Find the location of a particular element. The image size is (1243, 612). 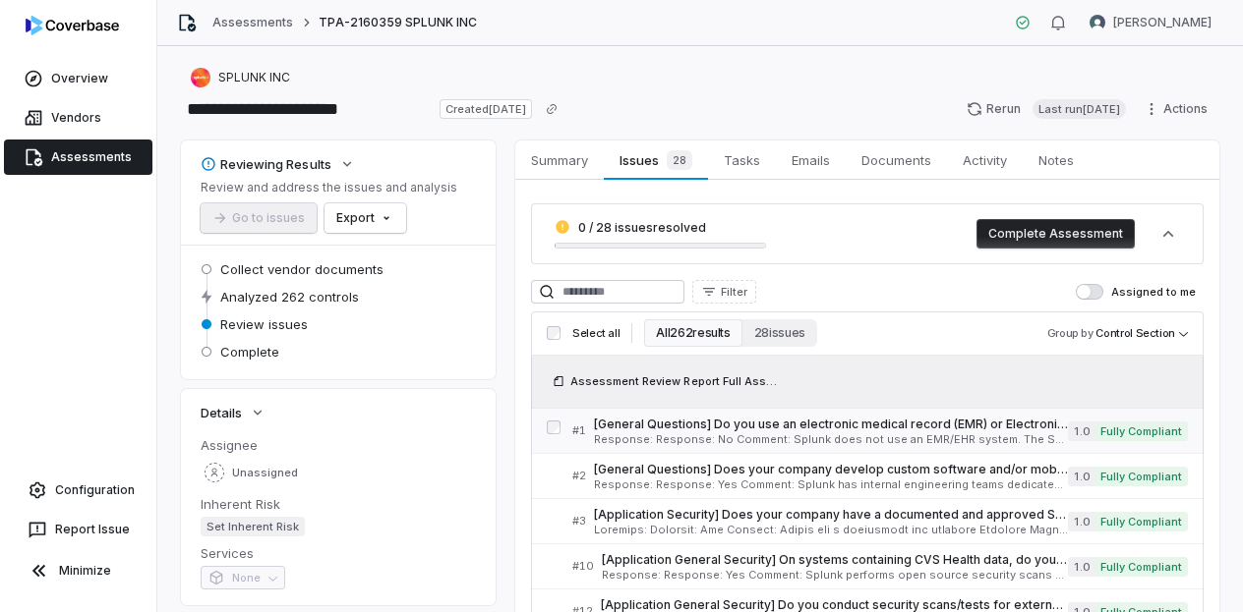

span: 28 is located at coordinates (679, 160).